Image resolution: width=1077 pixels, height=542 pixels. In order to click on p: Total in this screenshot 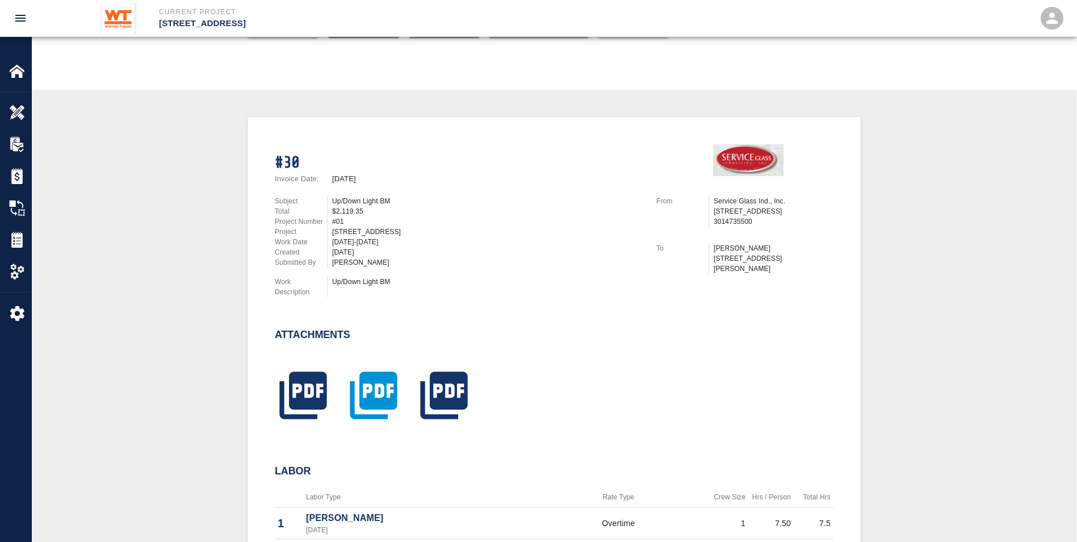, I will do `click(301, 211)`.